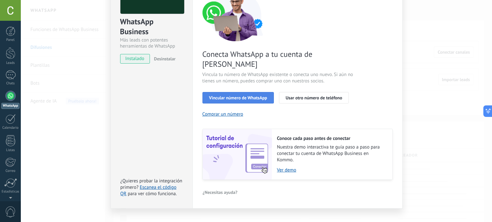 The width and height of the screenshot is (492, 222). I want to click on span: Desinstalar, so click(165, 59).